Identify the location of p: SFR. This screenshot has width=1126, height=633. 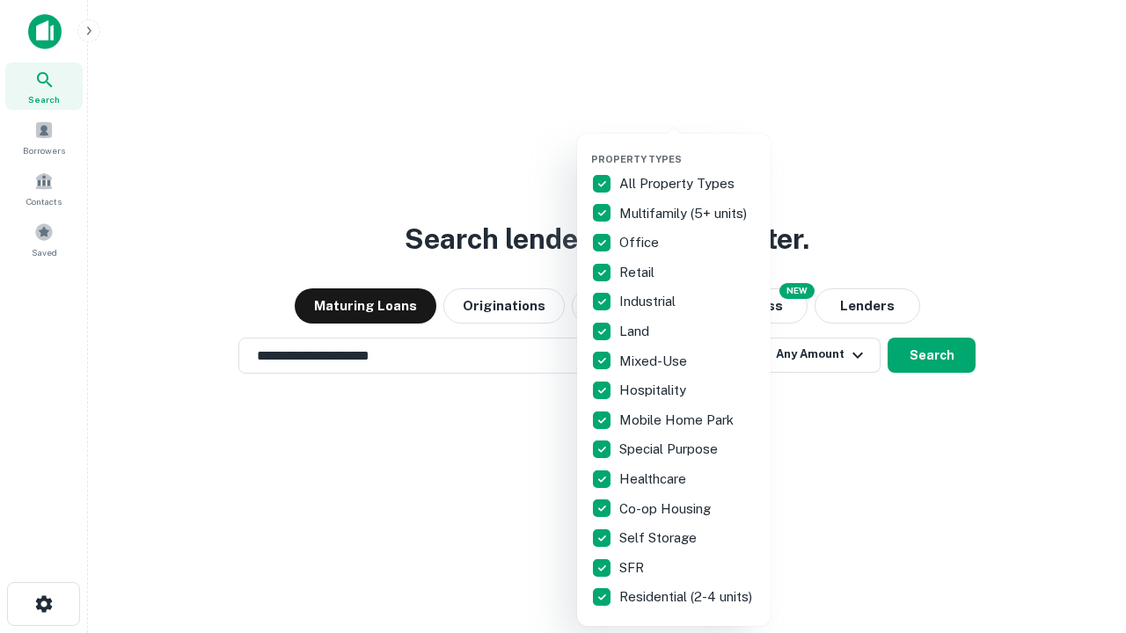
(633, 568).